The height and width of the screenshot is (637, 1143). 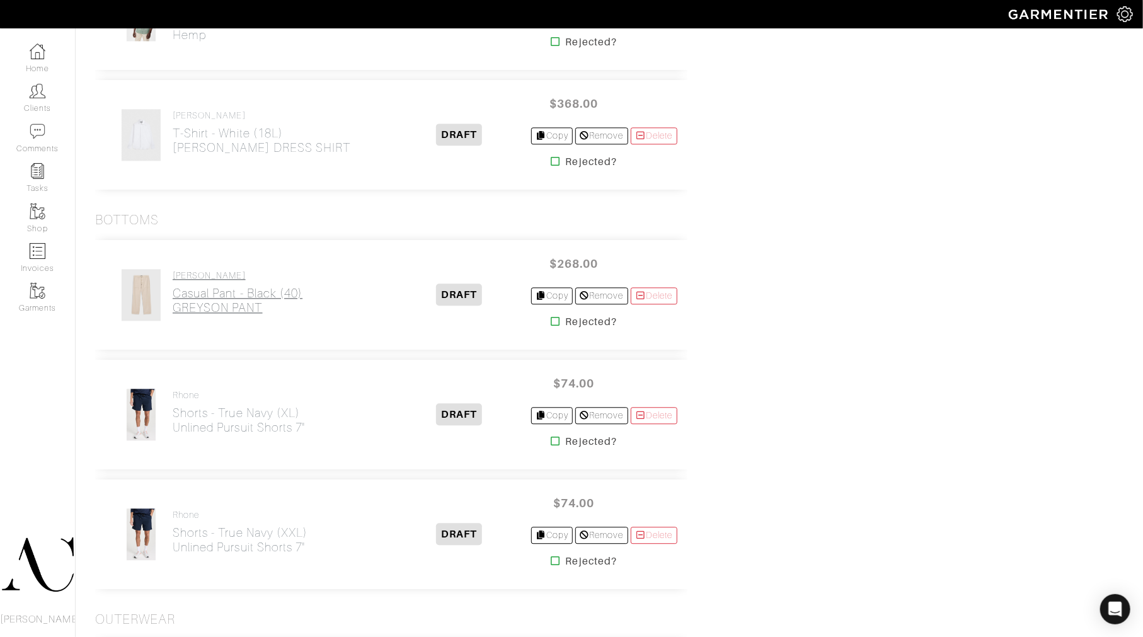 What do you see at coordinates (37, 91) in the screenshot?
I see `img: clients-icon-6bae9207a08558b7cb47a8932f037763ab4055f8c8b6bfacd5dc20c3e0201464.png` at bounding box center [37, 91].